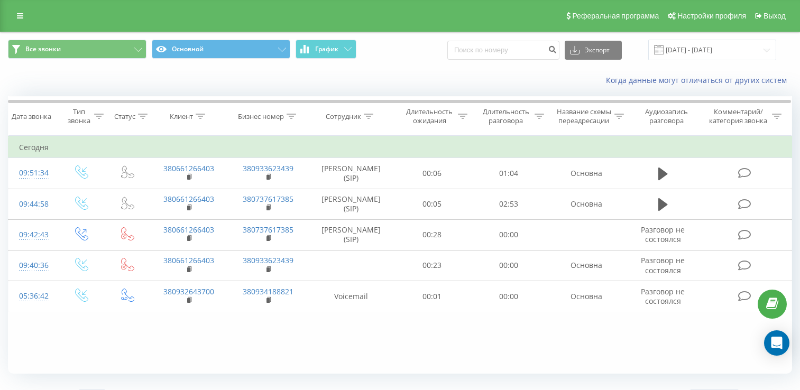 The height and width of the screenshot is (390, 800). What do you see at coordinates (508, 204) in the screenshot?
I see `td: 02:53` at bounding box center [508, 204].